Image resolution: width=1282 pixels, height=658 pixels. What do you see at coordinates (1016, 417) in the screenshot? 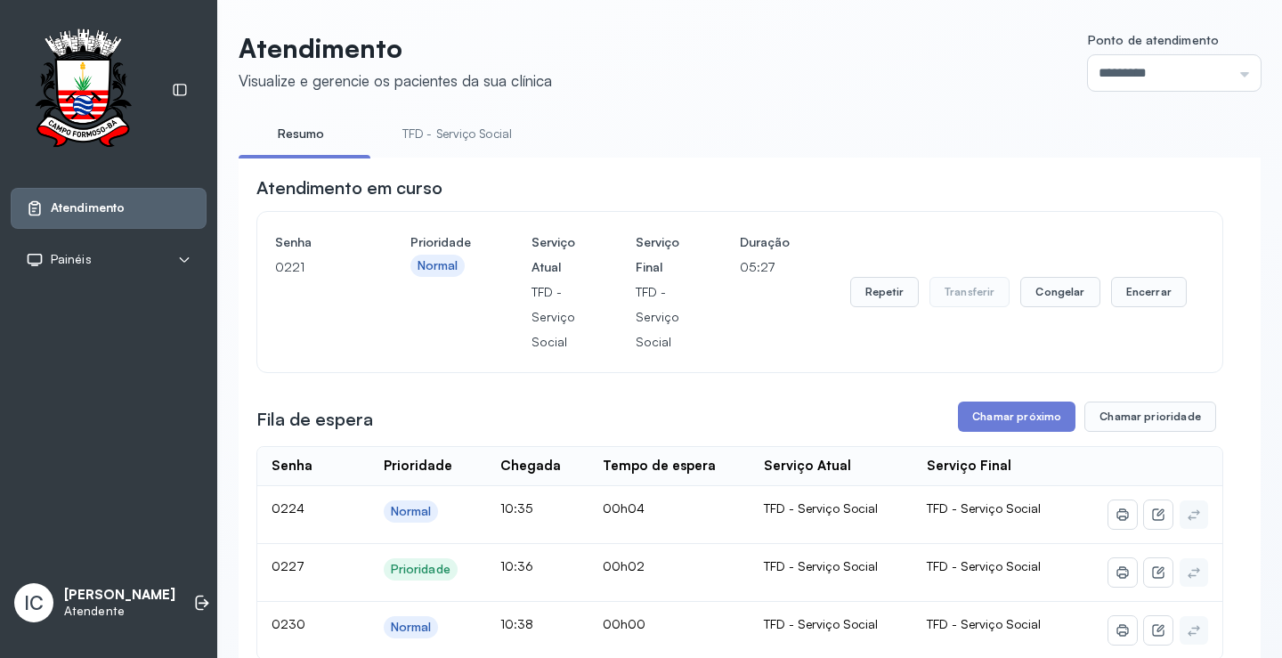
I see `button: Chamar próximo` at bounding box center [1016, 417].